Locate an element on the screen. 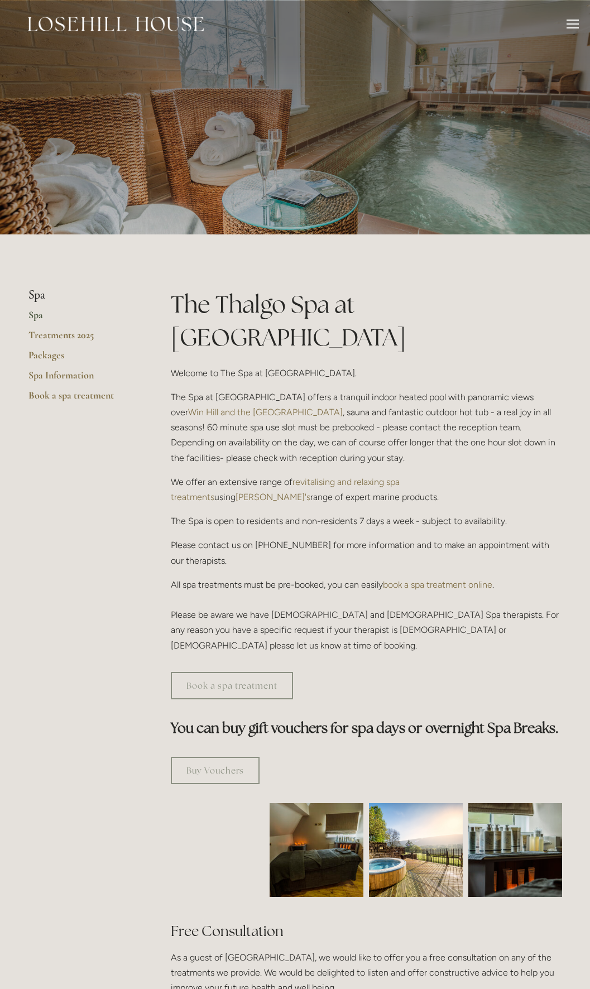 This screenshot has height=989, width=590. a: Buy Vouchers is located at coordinates (215, 770).